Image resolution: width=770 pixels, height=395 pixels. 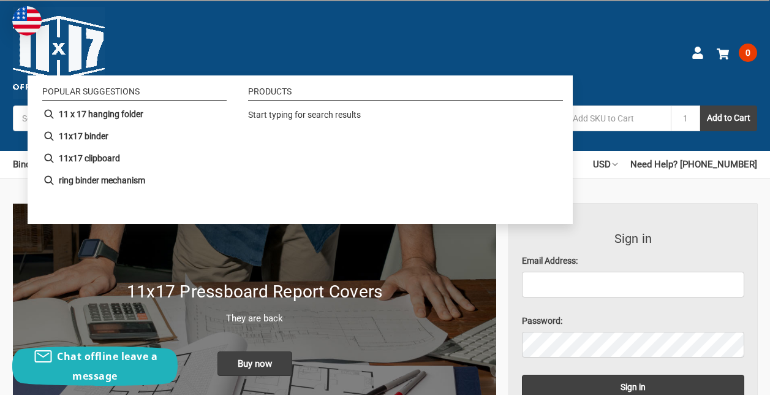 I want to click on li: 11x17 binder, so click(x=134, y=136).